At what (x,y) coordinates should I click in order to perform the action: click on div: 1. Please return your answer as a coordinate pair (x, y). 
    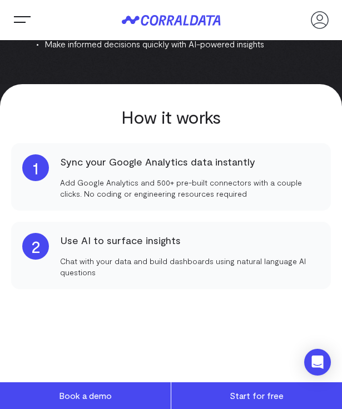
    Looking at the image, I should click on (36, 168).